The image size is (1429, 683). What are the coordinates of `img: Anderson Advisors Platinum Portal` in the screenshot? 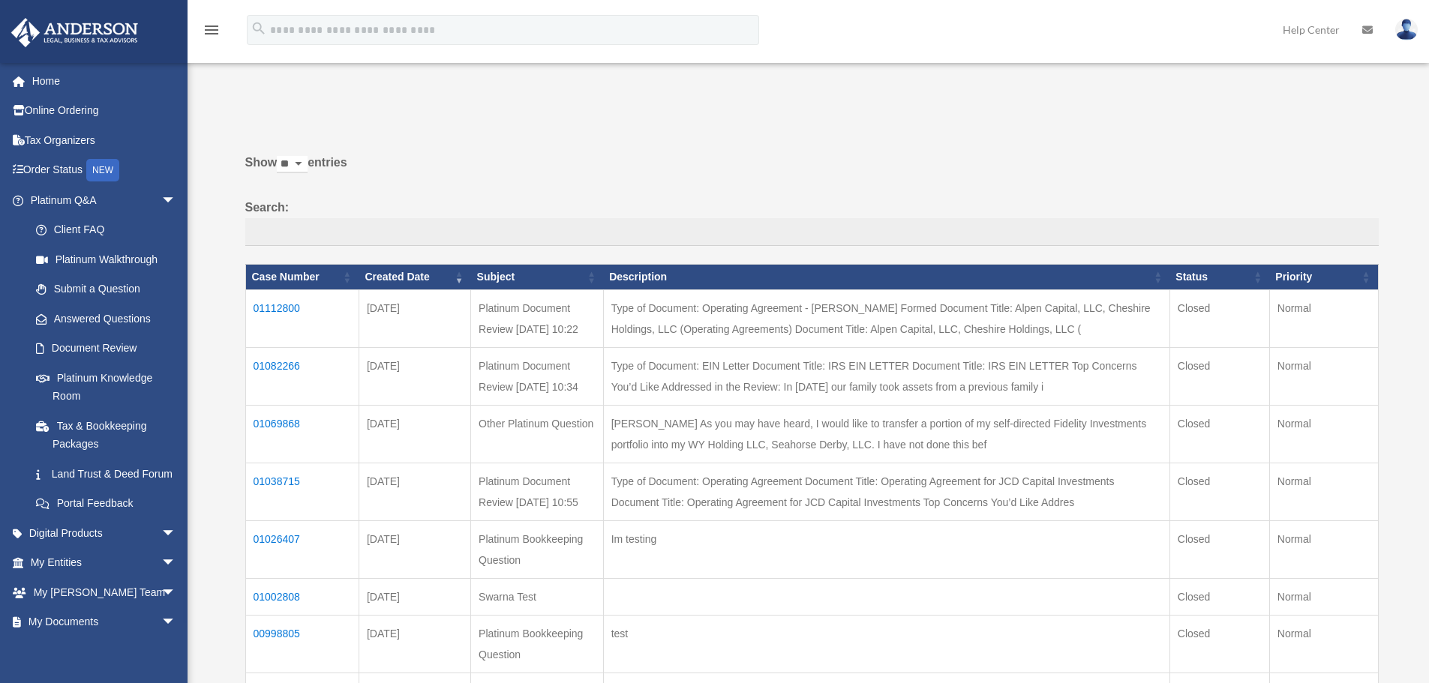 It's located at (74, 32).